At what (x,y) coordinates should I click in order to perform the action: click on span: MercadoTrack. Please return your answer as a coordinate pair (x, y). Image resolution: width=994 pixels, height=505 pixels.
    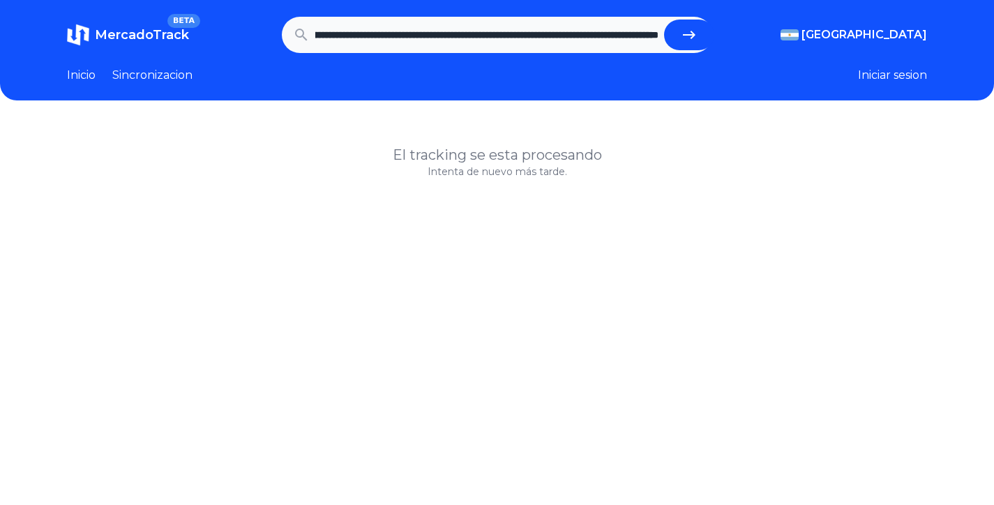
    Looking at the image, I should click on (142, 35).